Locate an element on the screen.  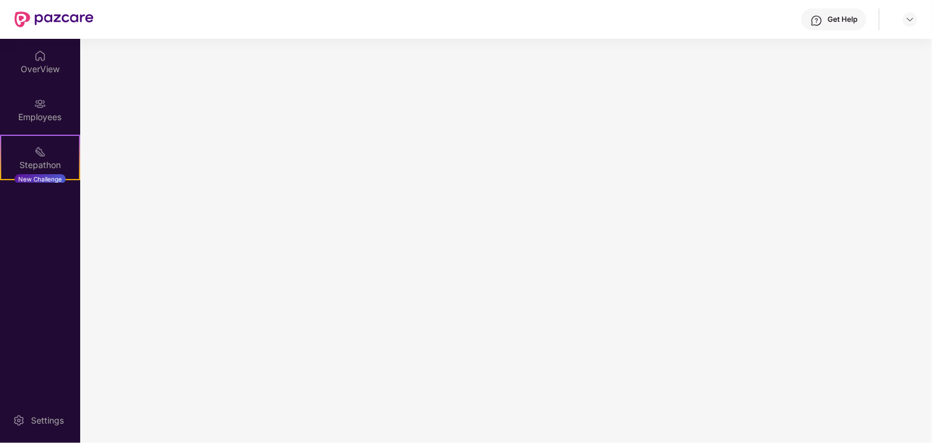
img: svg+xml;base64,PHN2ZyBpZD0iRW1wbG95ZWVzIiB4bWxucz0iaHR0cDovL3d3dy53My5vcmcvMjAwMC9zdmciIHdpZHRoPS... is located at coordinates (40, 104).